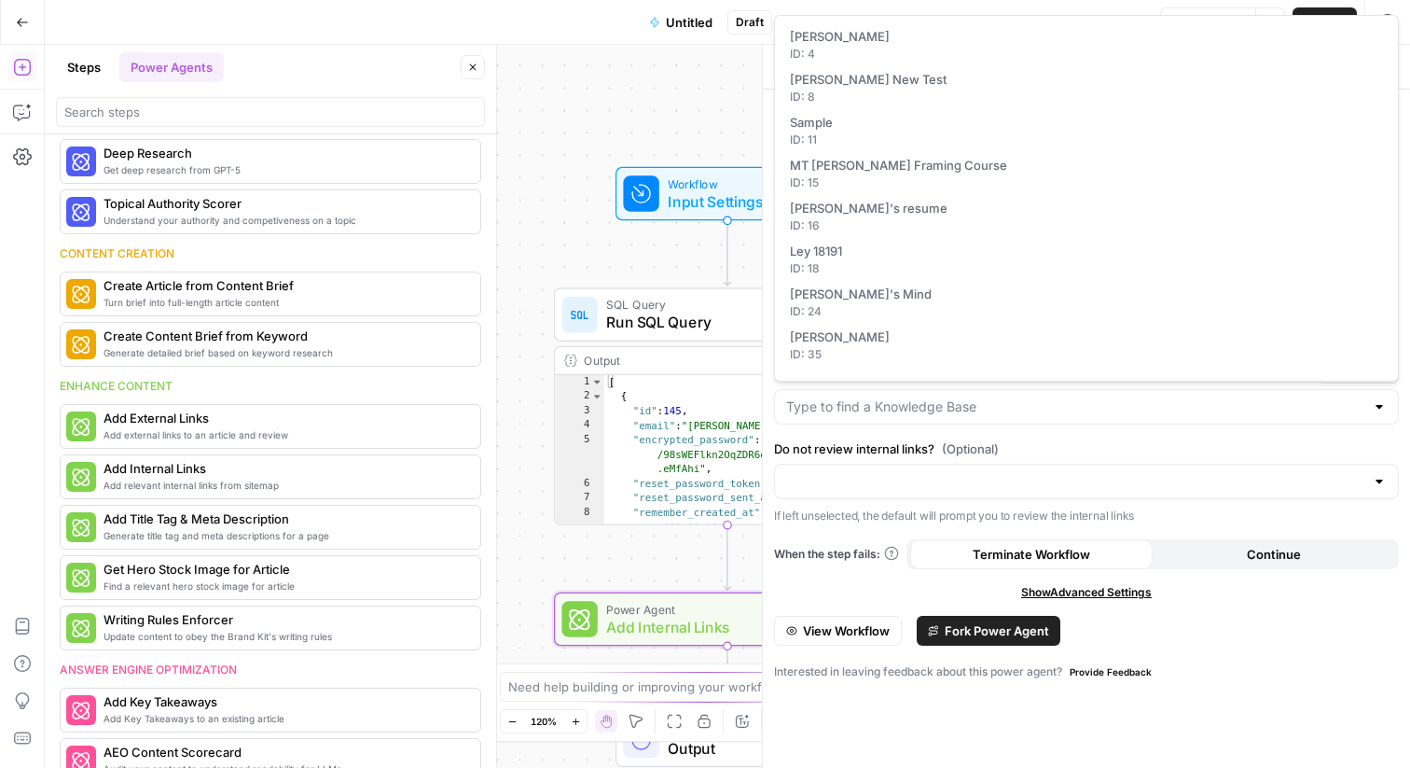  What do you see at coordinates (1274, 554) in the screenshot?
I see `span: Continue` at bounding box center [1274, 554].